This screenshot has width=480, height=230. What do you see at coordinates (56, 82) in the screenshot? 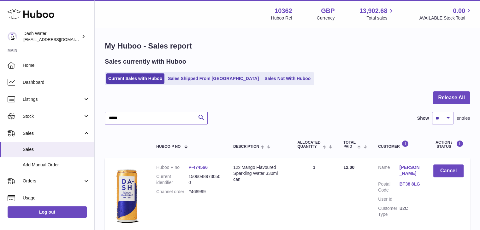
I see `span: Dashboard` at bounding box center [56, 82].